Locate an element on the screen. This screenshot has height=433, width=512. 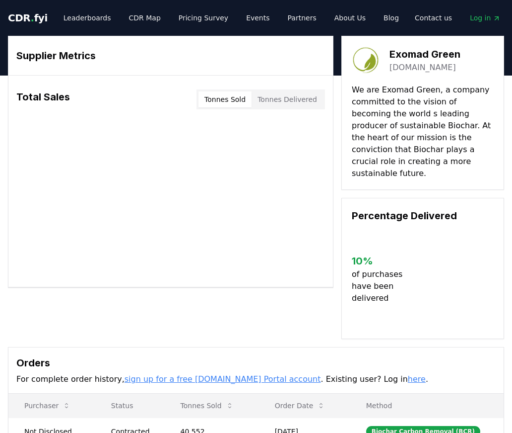
p: Method is located at coordinates (427, 405).